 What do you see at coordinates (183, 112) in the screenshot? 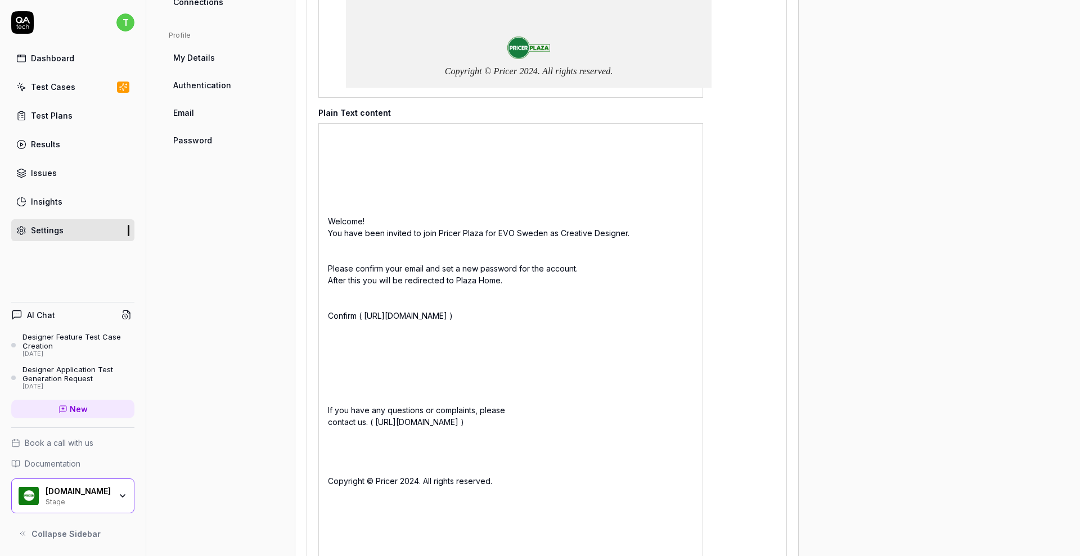
I see `span: Email` at bounding box center [183, 112].